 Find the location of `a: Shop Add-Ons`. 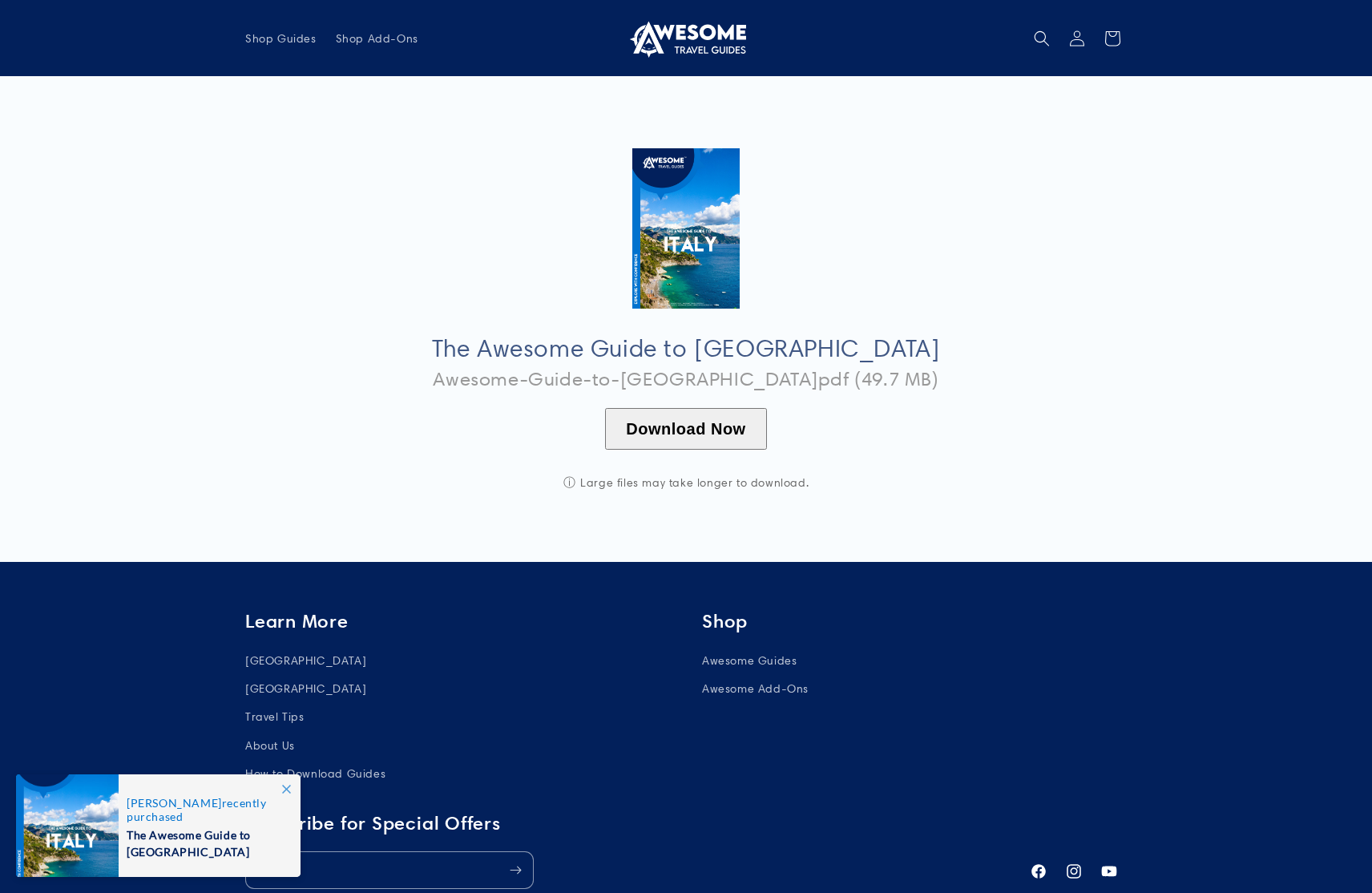

a: Shop Add-Ons is located at coordinates (377, 39).